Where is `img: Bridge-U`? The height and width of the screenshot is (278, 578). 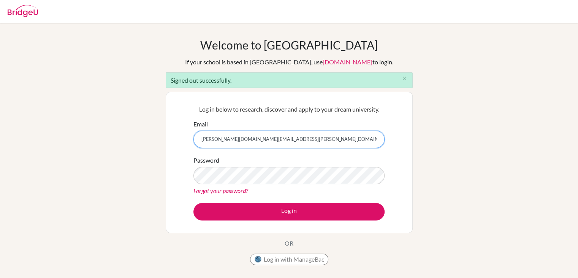 img: Bridge-U is located at coordinates (23, 11).